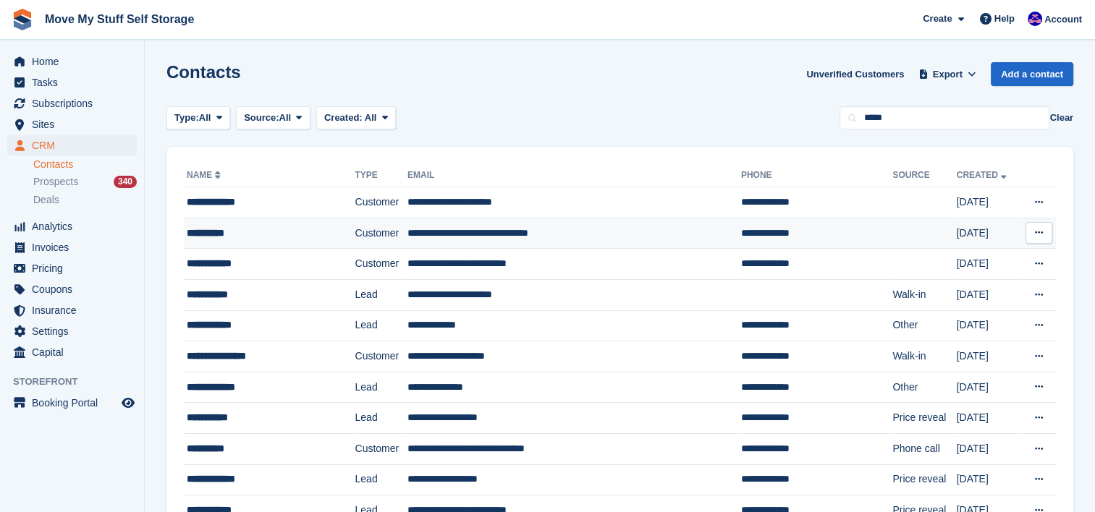  Describe the element at coordinates (273, 118) in the screenshot. I see `button: Source: All` at that location.